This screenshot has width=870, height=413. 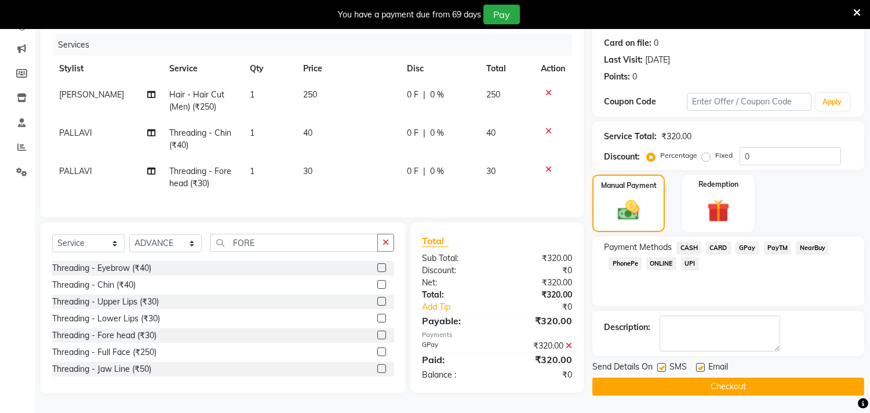 What do you see at coordinates (625, 263) in the screenshot?
I see `span: PhonePe` at bounding box center [625, 263].